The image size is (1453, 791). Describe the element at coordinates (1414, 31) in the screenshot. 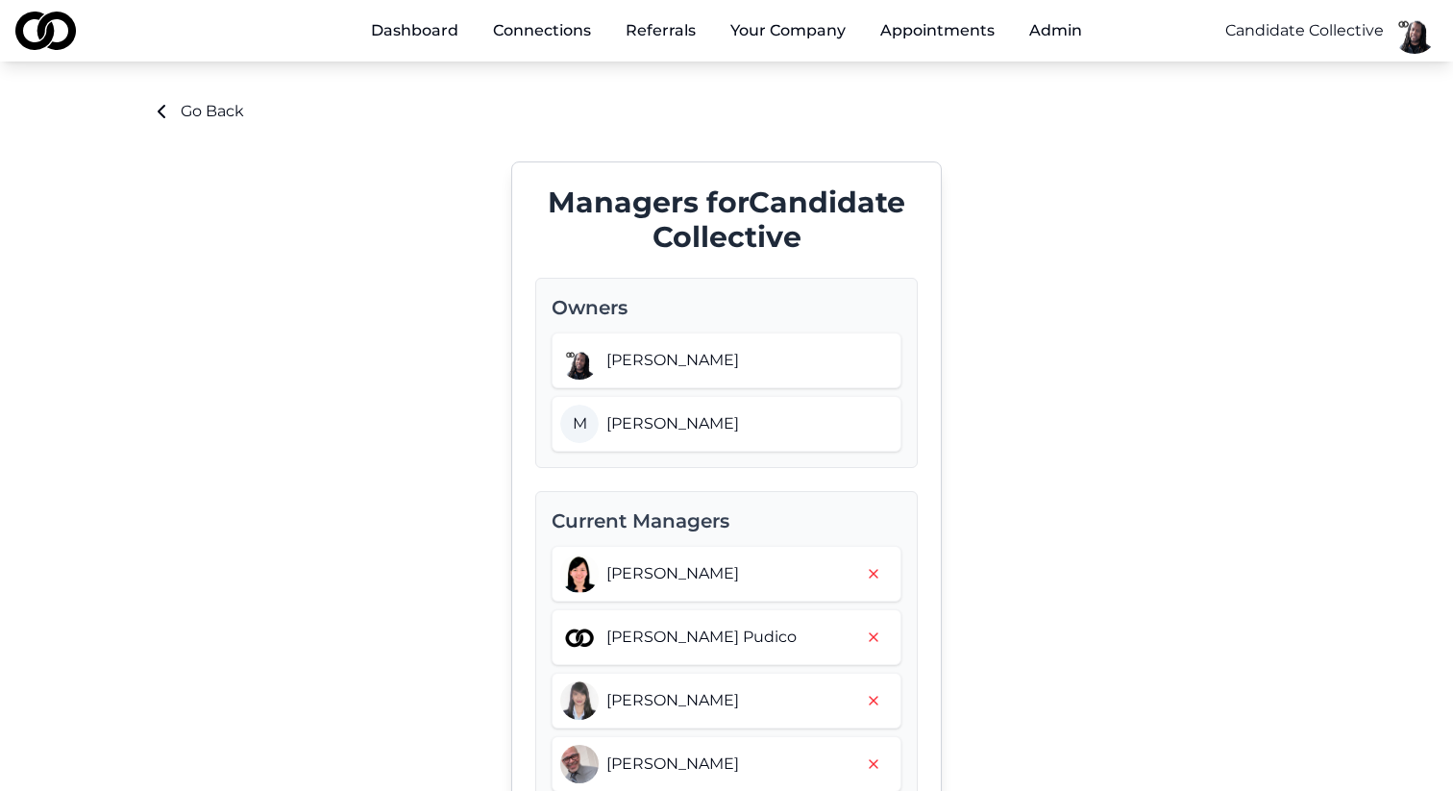

I see `img: fc566690-cf65-45d8-a465-1d4f683599e2-basimCC1-profile_picture.png` at that location.